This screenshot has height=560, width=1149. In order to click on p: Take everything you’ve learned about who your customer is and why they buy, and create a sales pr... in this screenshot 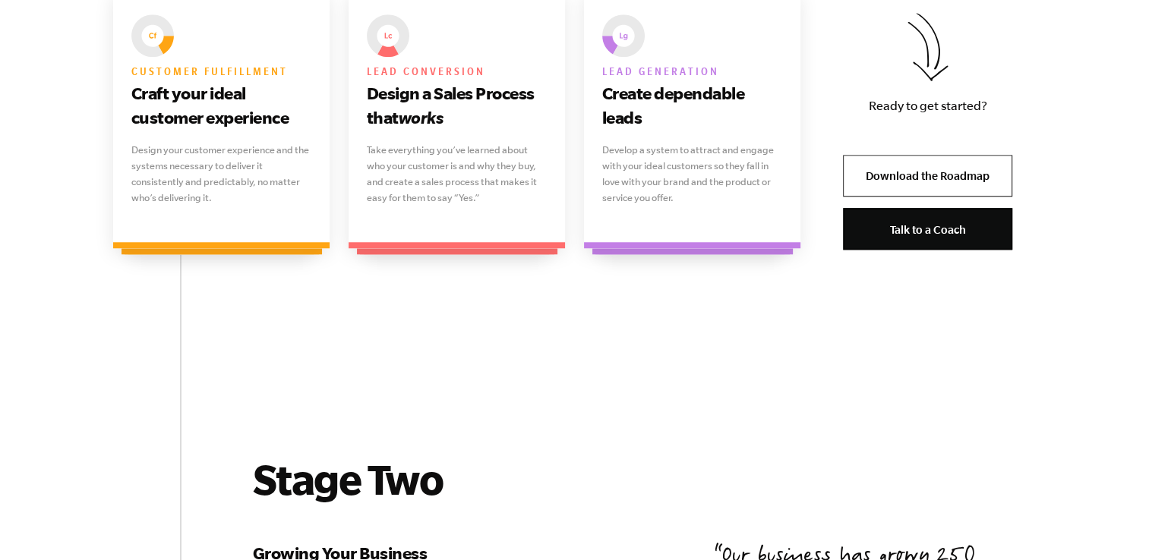, I will do `click(457, 174)`.